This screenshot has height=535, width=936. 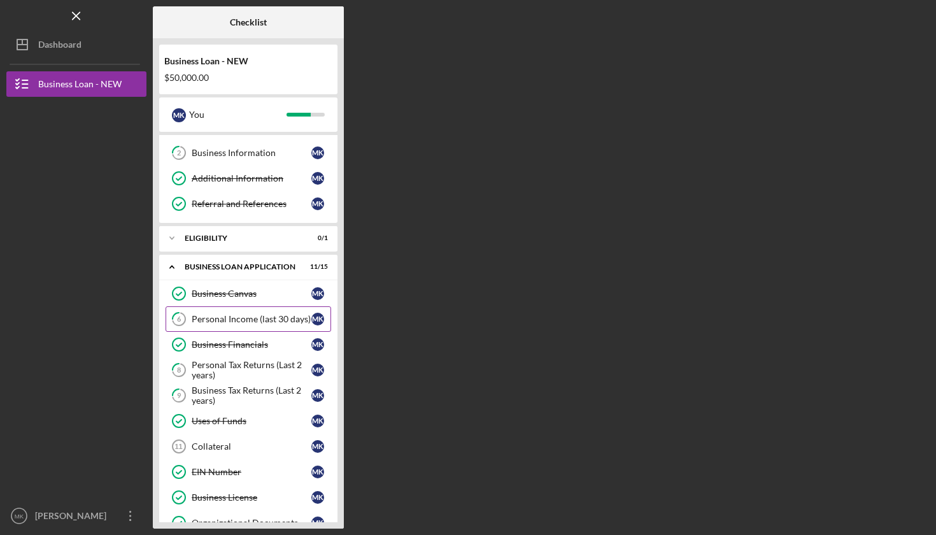 What do you see at coordinates (248, 395) in the screenshot?
I see `a: 9Business Tax Returns (Last 2 years)MK` at bounding box center [248, 395].